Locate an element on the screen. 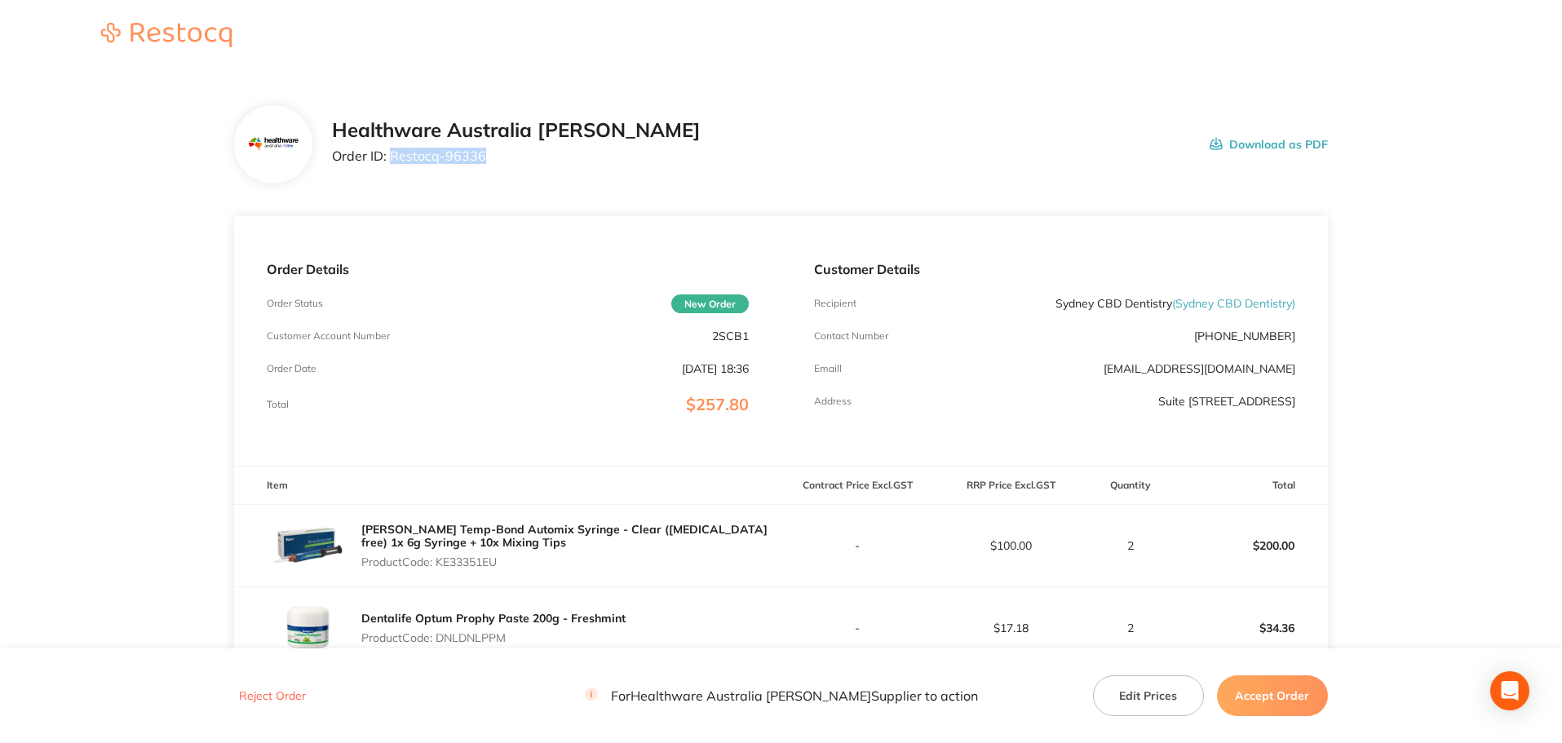 This screenshot has width=1562, height=743. p: 2SCB1 is located at coordinates (730, 336).